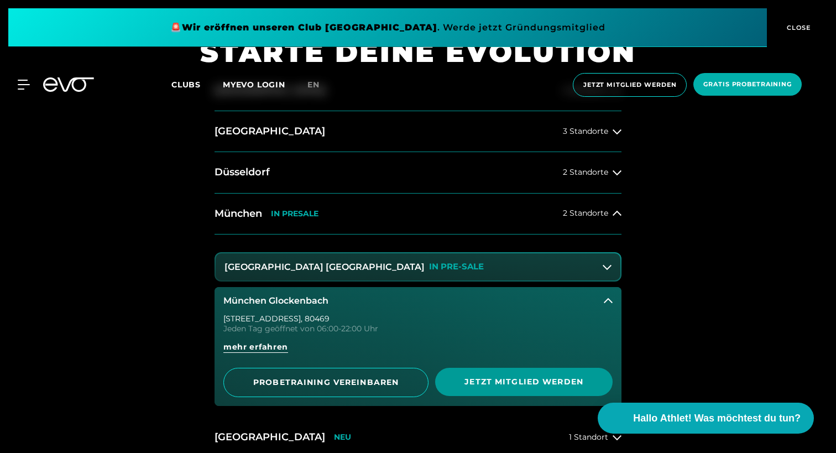 This screenshot has height=453, width=836. I want to click on span: Clubs, so click(186, 85).